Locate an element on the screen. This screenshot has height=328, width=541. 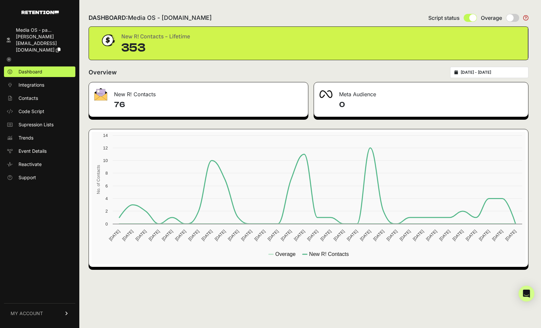
span: Code Script is located at coordinates (31, 111).